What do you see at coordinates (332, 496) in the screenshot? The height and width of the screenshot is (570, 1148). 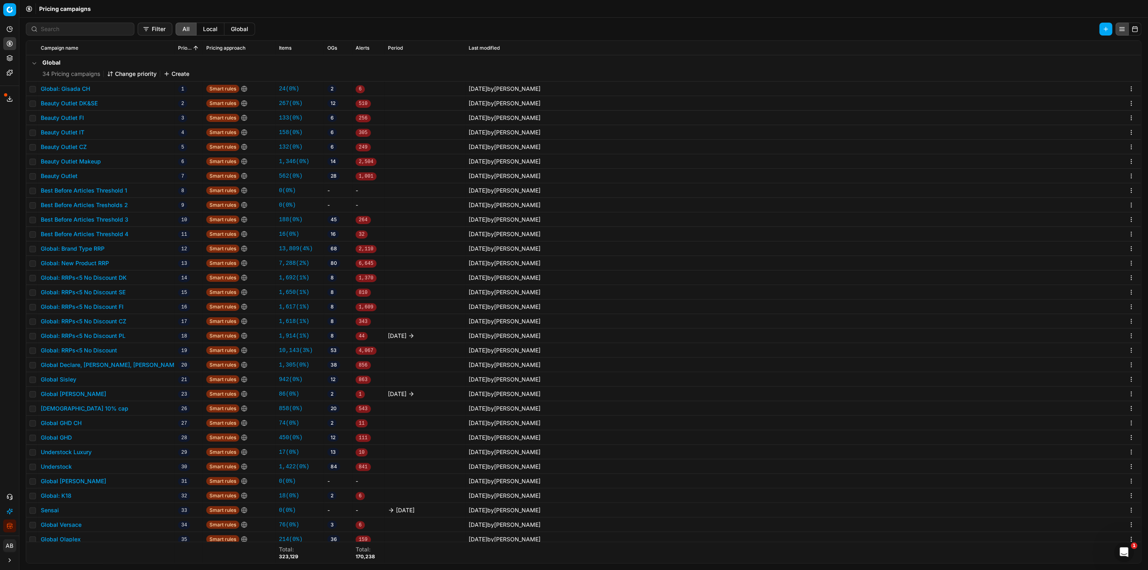 I see `span: 2` at bounding box center [332, 496].